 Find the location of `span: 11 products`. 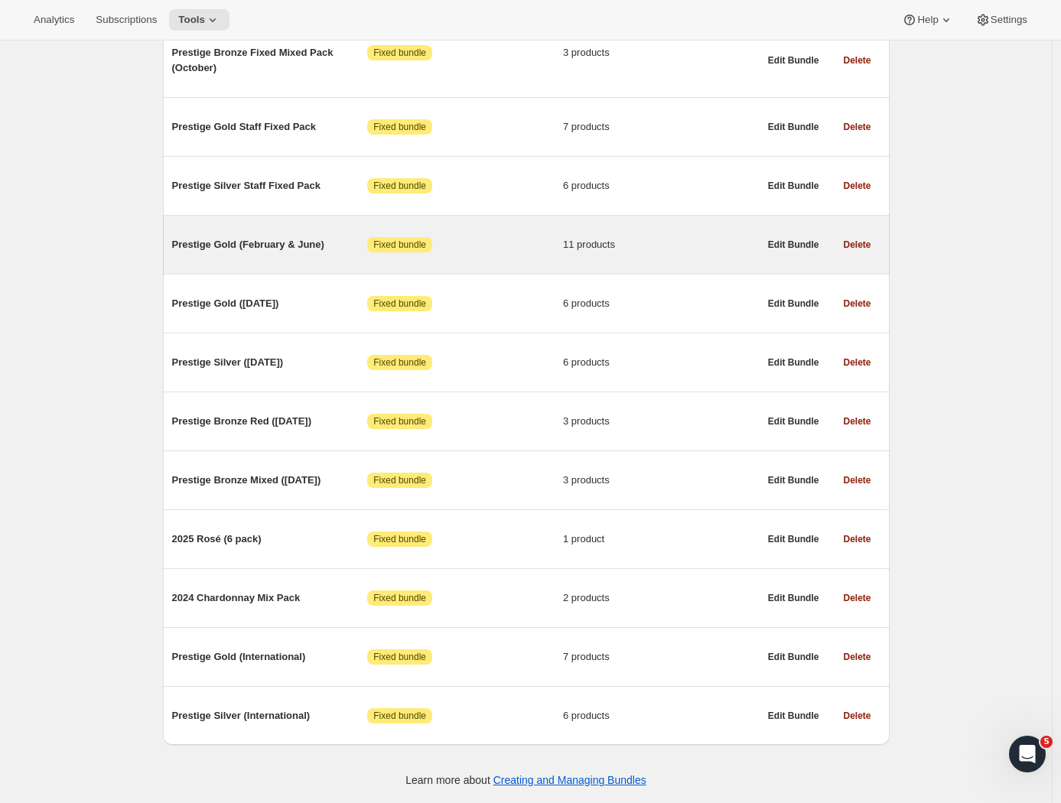

span: 11 products is located at coordinates (661, 245).